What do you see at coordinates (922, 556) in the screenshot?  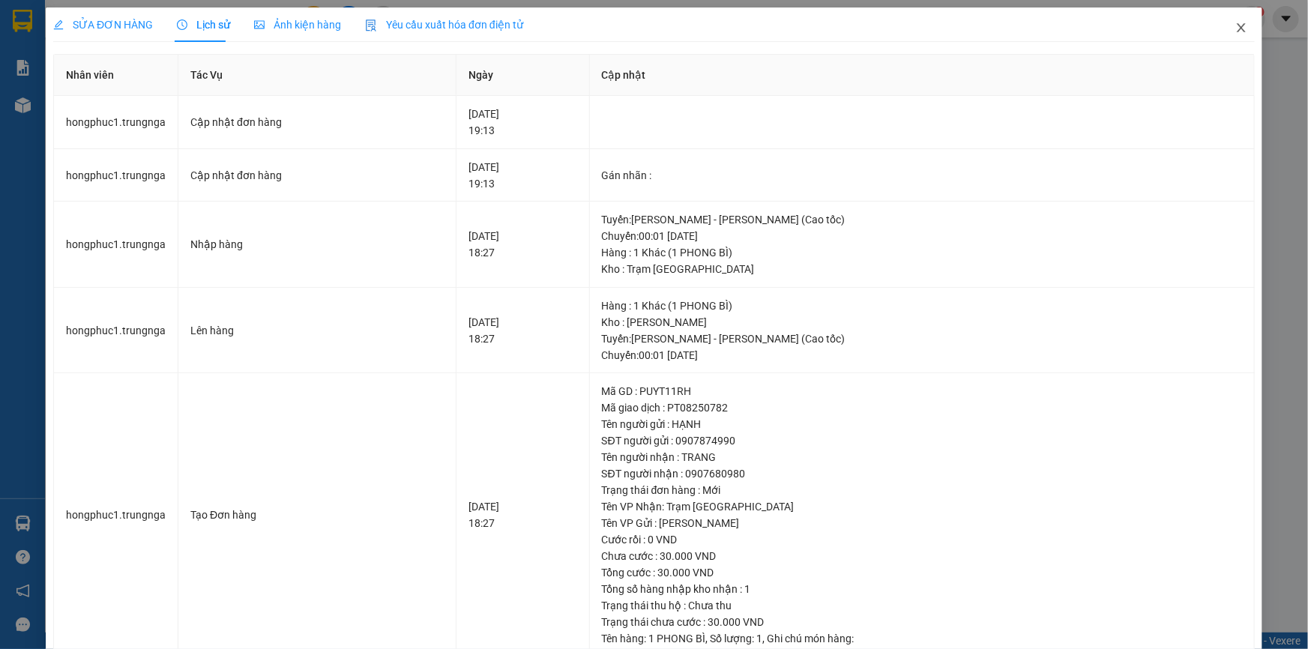 I see `div: Chưa cước : 30.000 VND` at bounding box center [922, 556].